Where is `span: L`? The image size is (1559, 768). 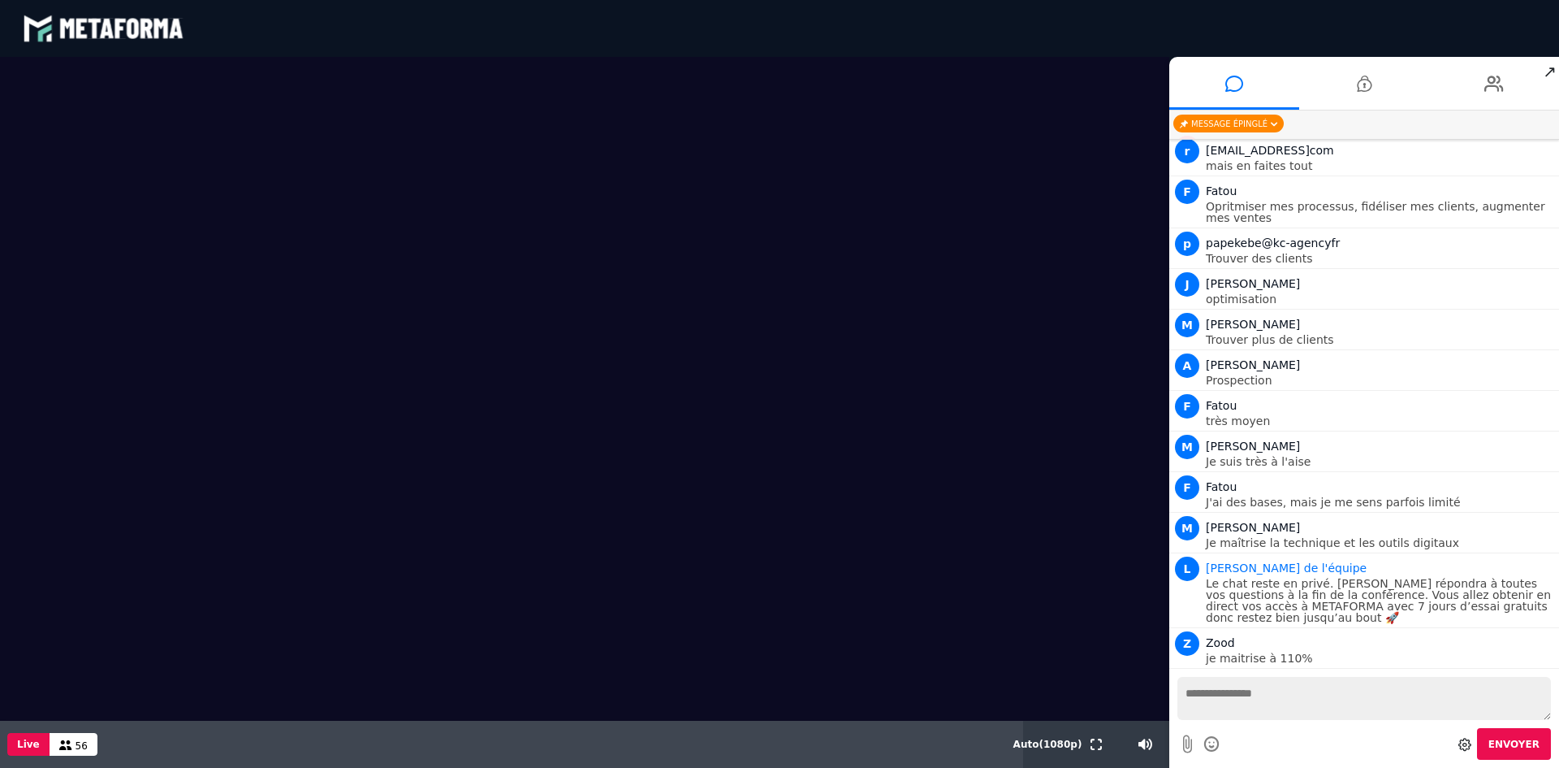
span: L is located at coordinates (1187, 569).